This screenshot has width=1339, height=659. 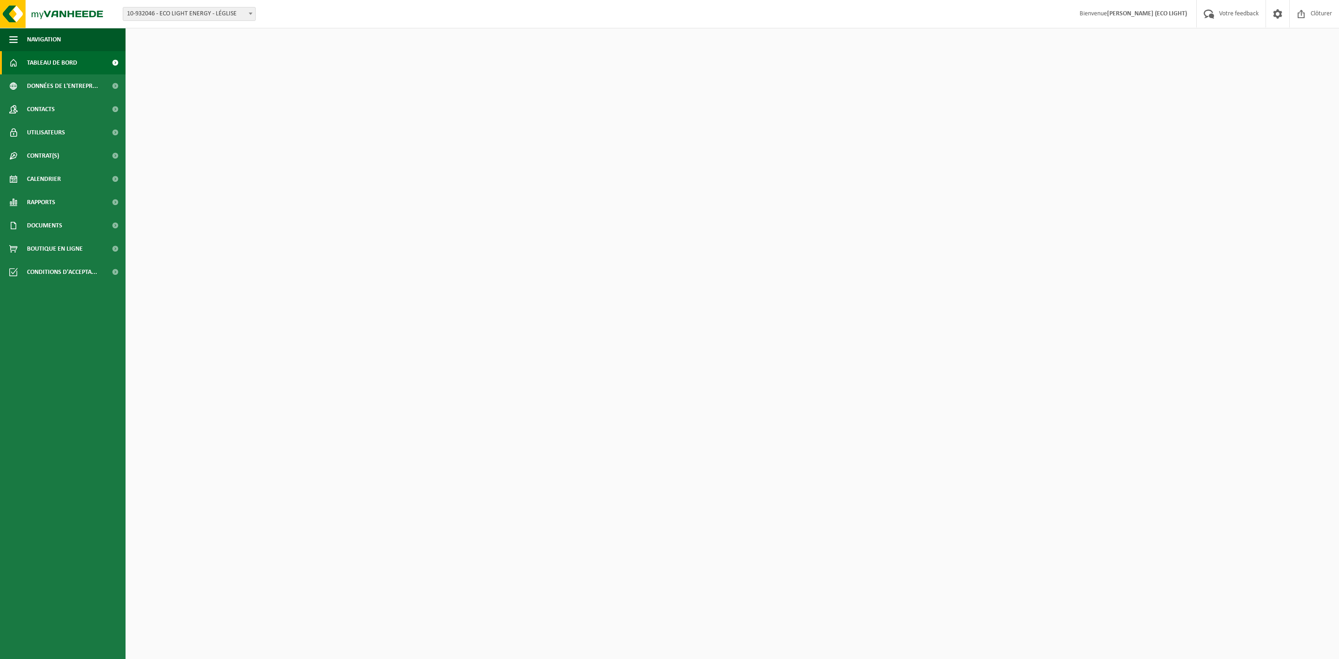 What do you see at coordinates (189, 14) in the screenshot?
I see `span: 10-932046 - ECO LIGHT ENERGY - LÉGLISE` at bounding box center [189, 14].